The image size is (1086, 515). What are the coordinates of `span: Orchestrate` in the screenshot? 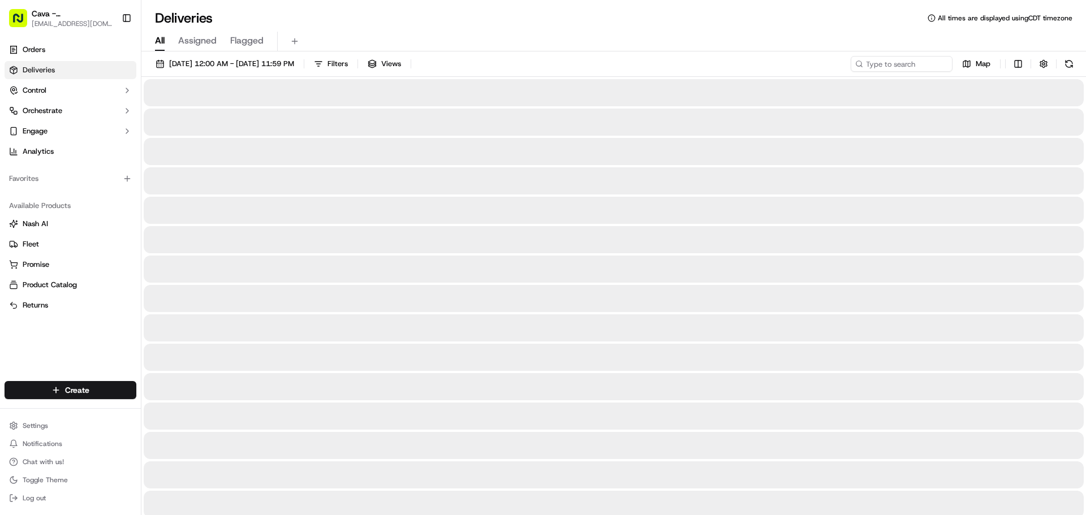 It's located at (42, 111).